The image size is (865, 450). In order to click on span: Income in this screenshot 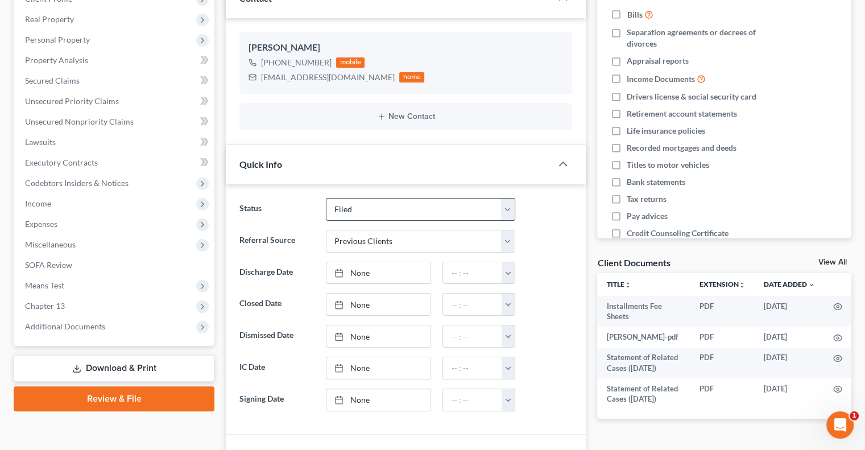, I will do `click(38, 203)`.